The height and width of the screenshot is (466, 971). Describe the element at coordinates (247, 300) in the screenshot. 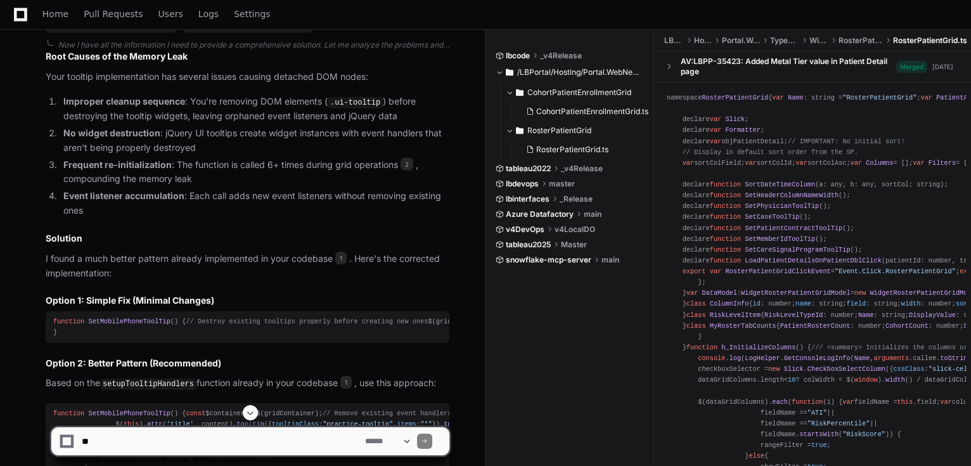

I see `h3: Option 1: Simple Fix (Minimal Changes)` at that location.